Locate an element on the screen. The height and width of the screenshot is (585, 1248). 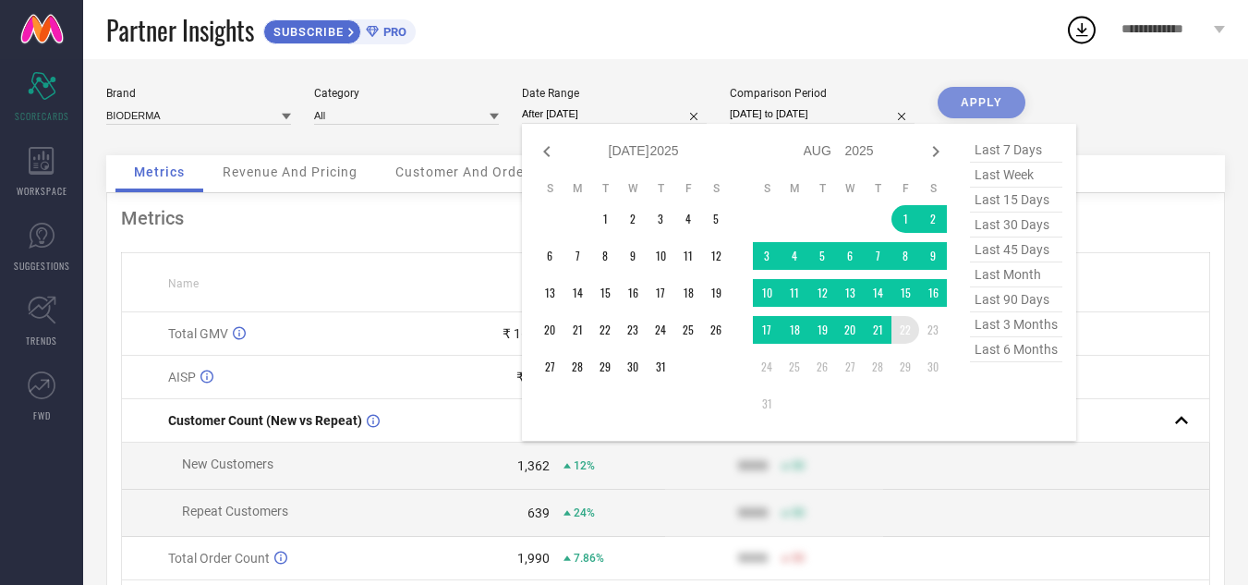
th: Thursday is located at coordinates (660, 188).